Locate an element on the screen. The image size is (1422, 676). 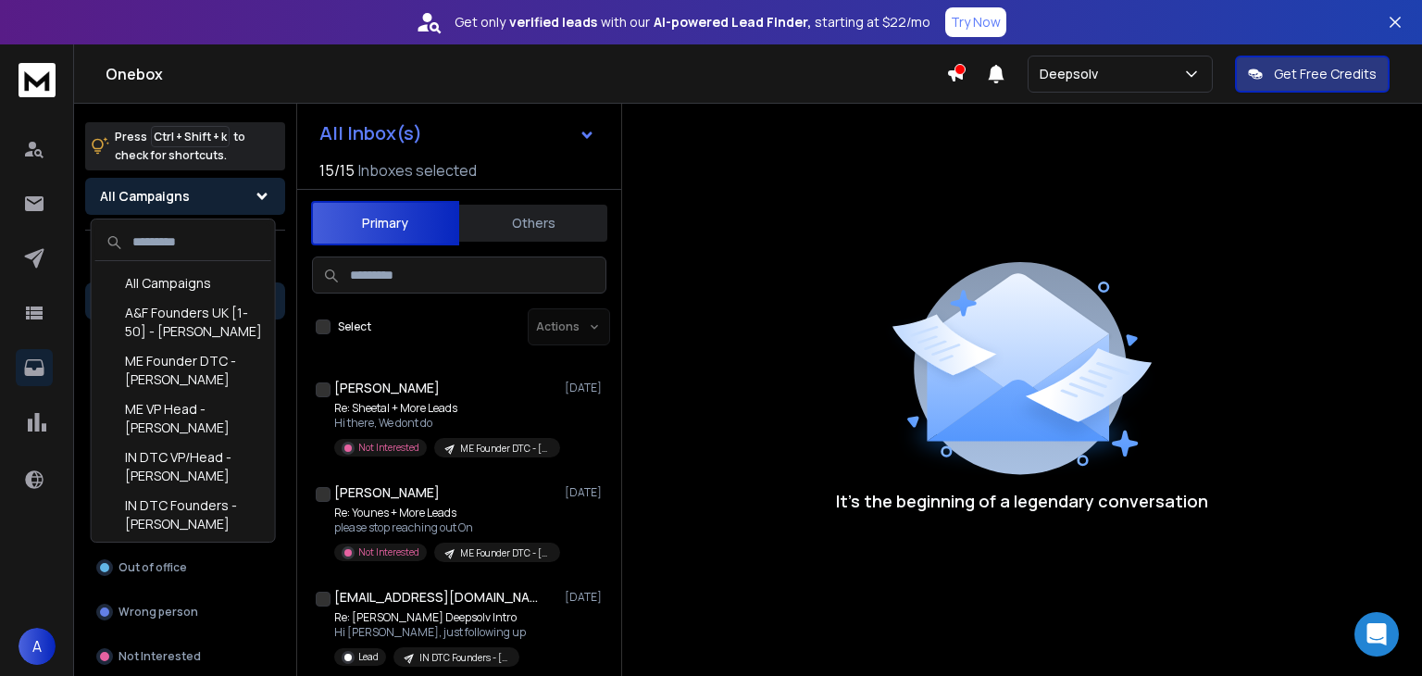
strong: verified leads is located at coordinates (553, 22).